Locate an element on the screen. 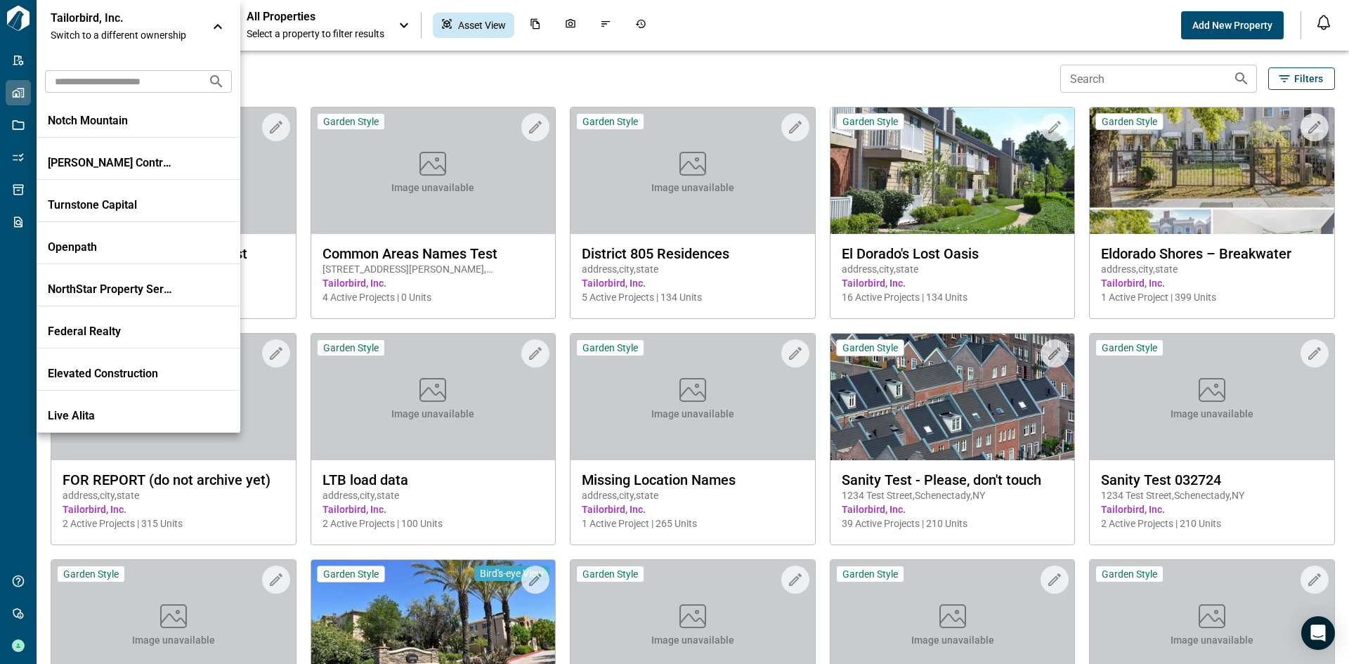 The height and width of the screenshot is (664, 1349). div: Open Intercom Messenger is located at coordinates (1318, 633).